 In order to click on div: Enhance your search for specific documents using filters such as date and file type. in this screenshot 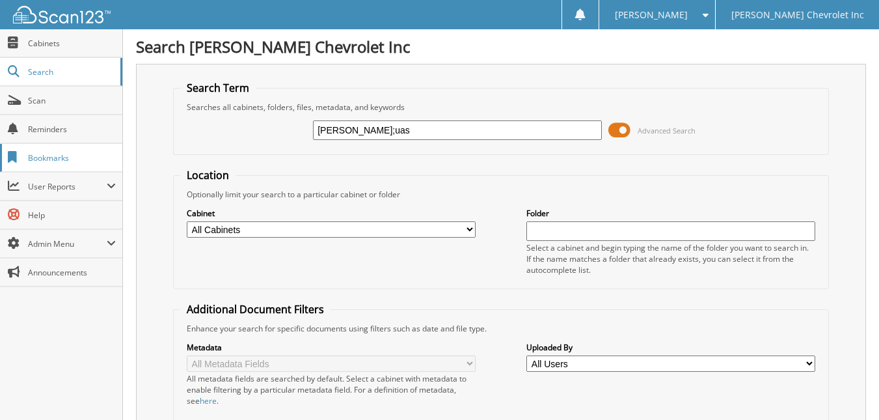, I will do `click(501, 328)`.